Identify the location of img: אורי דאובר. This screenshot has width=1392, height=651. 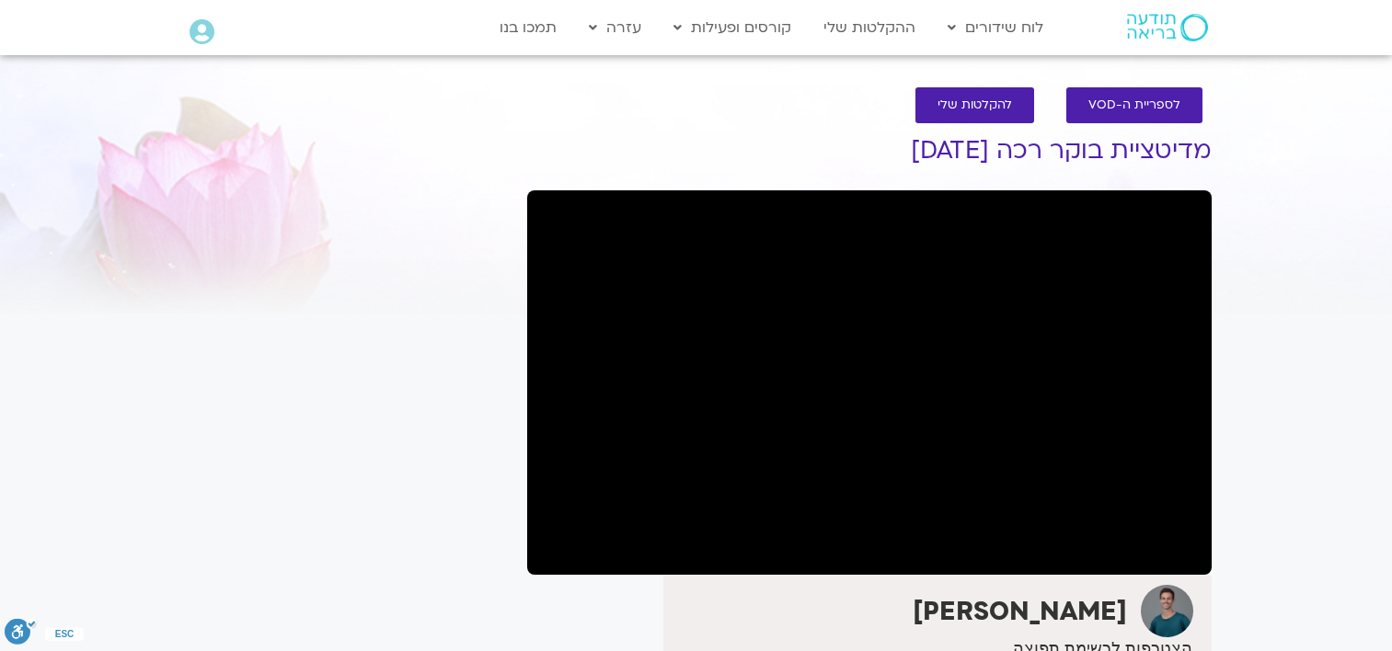
(1167, 611).